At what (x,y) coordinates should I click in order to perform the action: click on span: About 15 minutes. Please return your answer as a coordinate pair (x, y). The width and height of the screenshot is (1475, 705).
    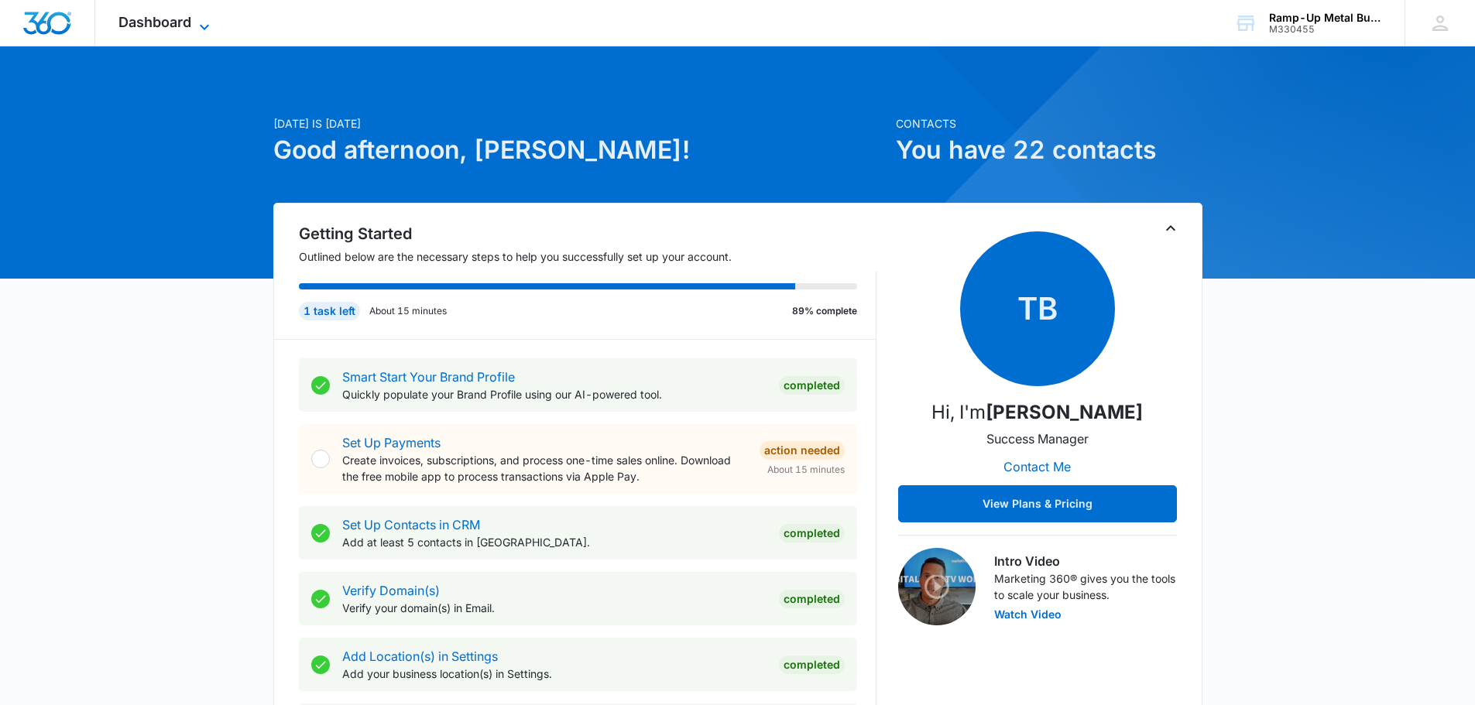
    Looking at the image, I should click on (806, 470).